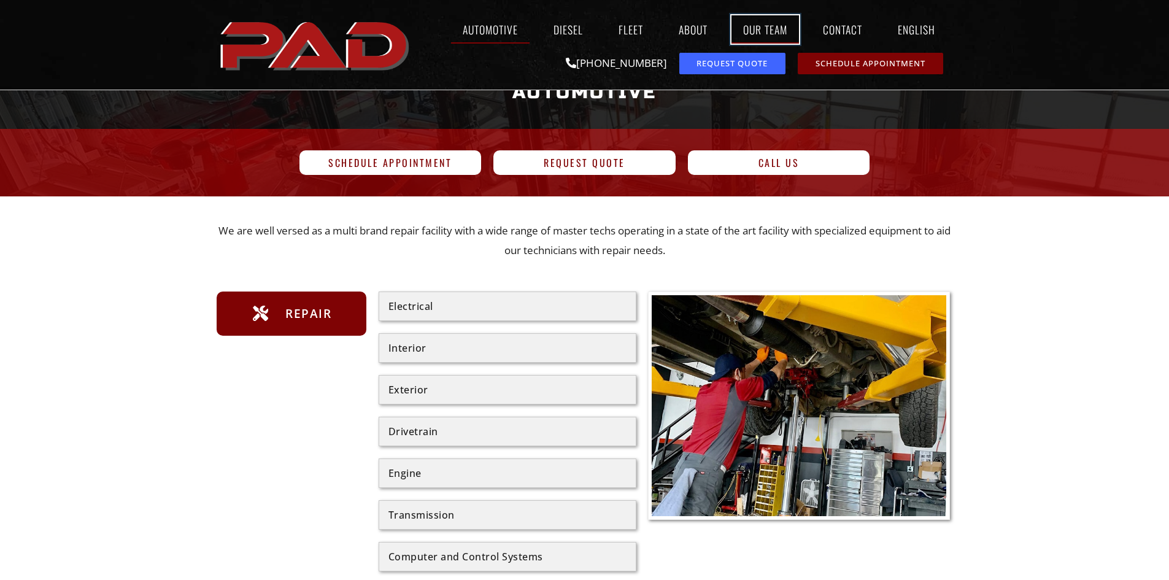 Image resolution: width=1169 pixels, height=580 pixels. What do you see at coordinates (799, 406) in the screenshot?
I see `img: A mechanic in a red shirt and gloves works under a raised vehicle on a lift in an auto repair shop.` at bounding box center [799, 406].